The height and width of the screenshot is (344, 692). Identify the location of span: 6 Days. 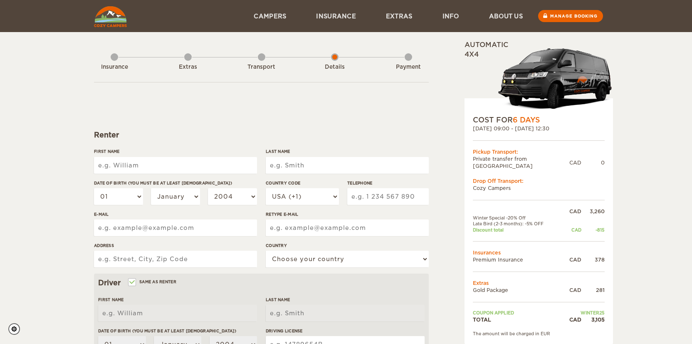
(526, 120).